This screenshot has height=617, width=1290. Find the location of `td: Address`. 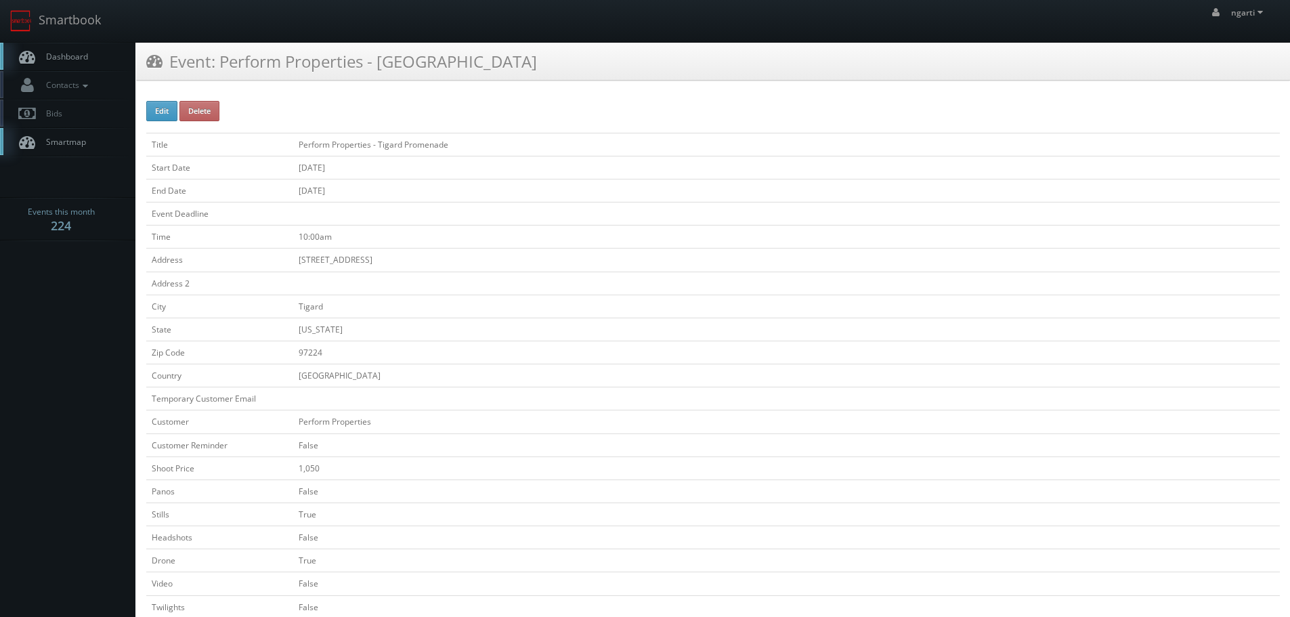

td: Address is located at coordinates (219, 260).